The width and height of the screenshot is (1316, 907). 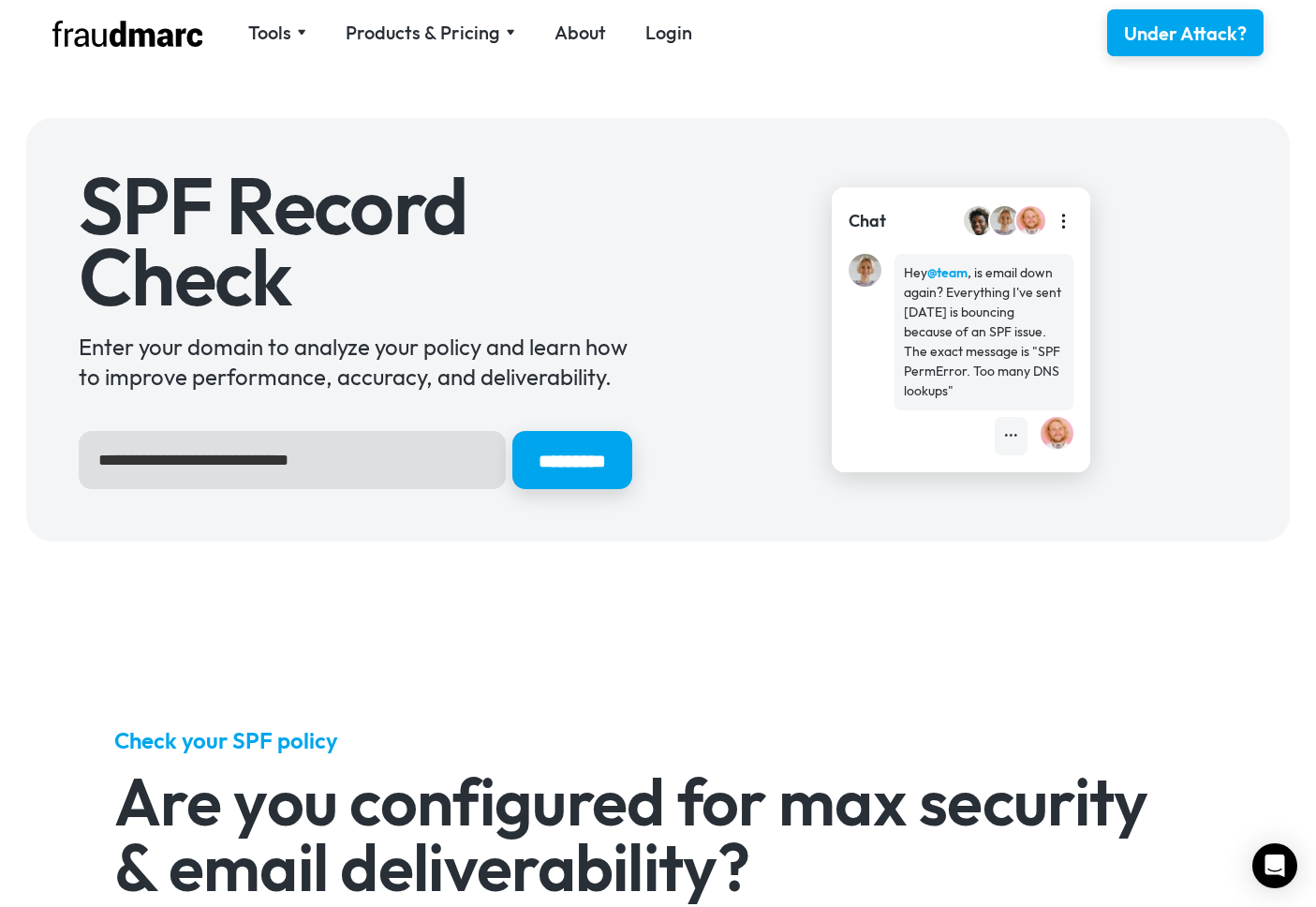 I want to click on div: Under Attack?, so click(x=1185, y=33).